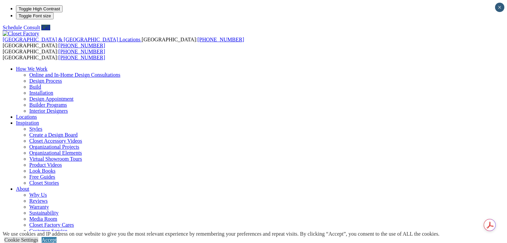 The image size is (507, 243). I want to click on a: Warranty, so click(39, 206).